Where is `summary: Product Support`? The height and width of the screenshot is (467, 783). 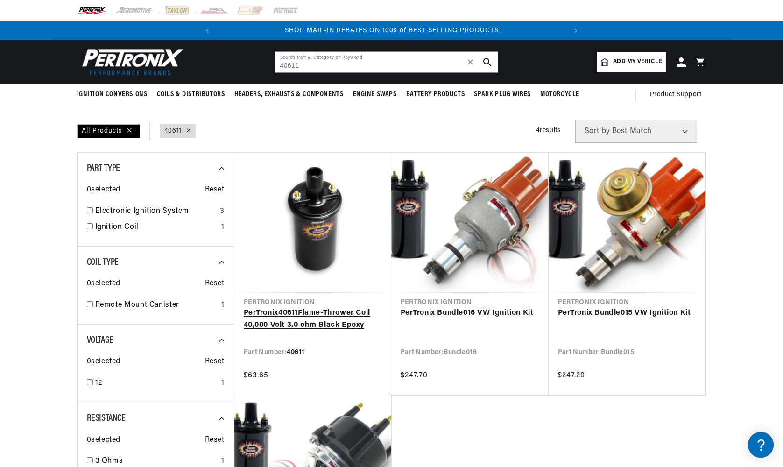
summary: Product Support is located at coordinates (678, 95).